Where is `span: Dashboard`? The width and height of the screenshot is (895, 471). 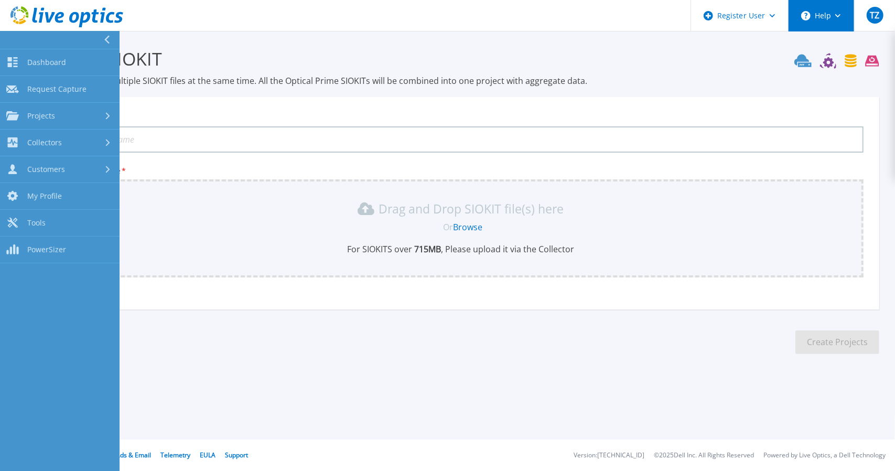 span: Dashboard is located at coordinates (47, 62).